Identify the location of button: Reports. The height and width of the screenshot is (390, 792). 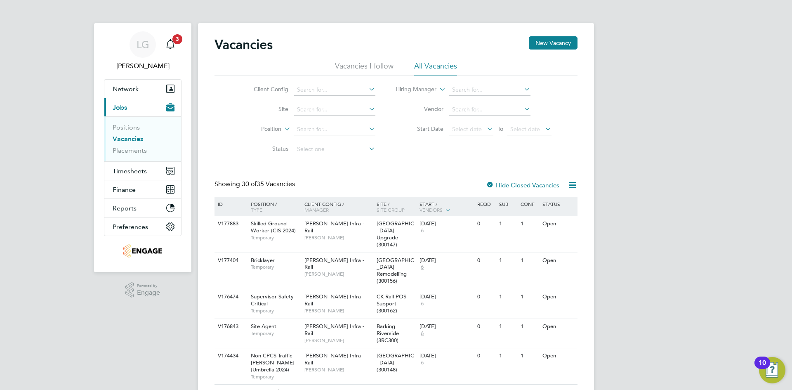
(143, 208).